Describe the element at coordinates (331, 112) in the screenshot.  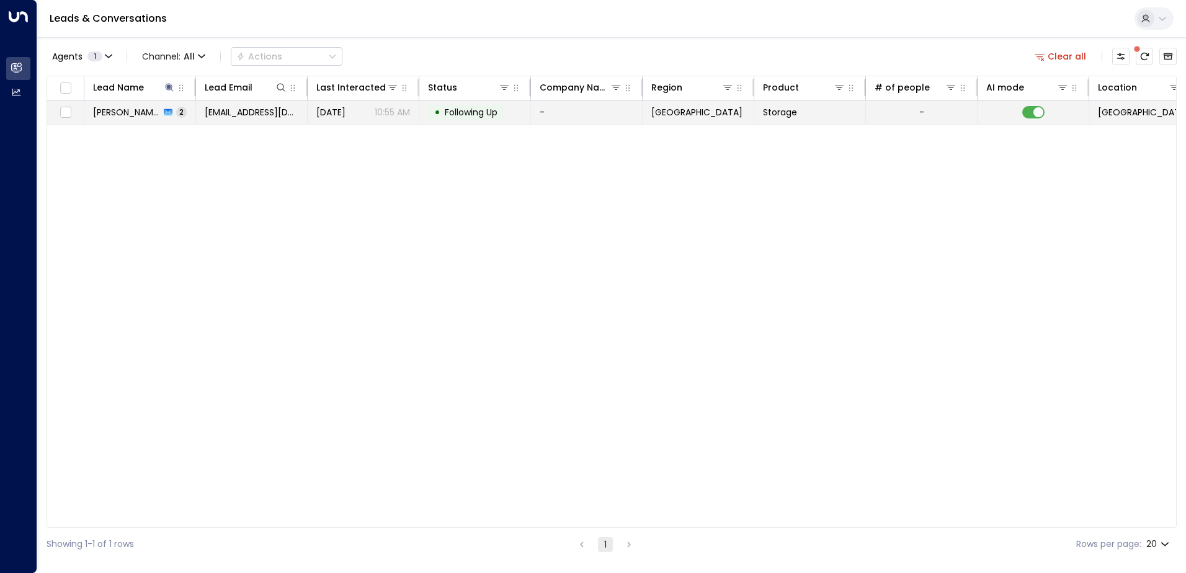
I see `span: Yesterday` at that location.